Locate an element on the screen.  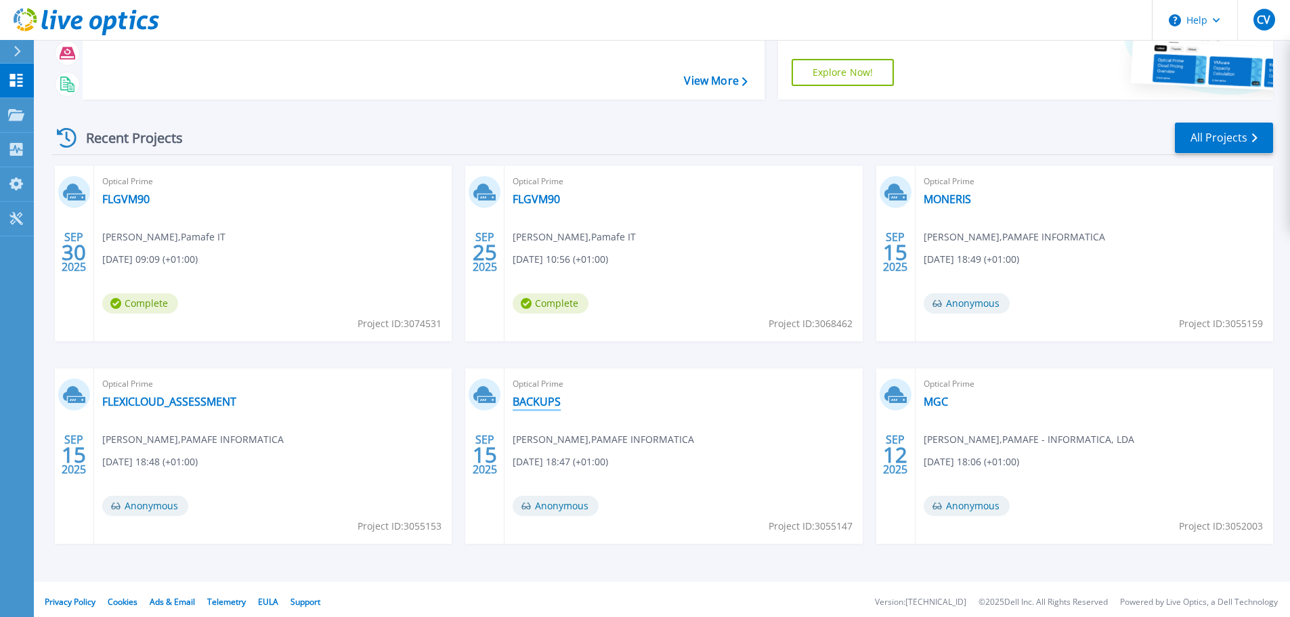
li: Powered by Live Optics, a Dell Technology is located at coordinates (1199, 602).